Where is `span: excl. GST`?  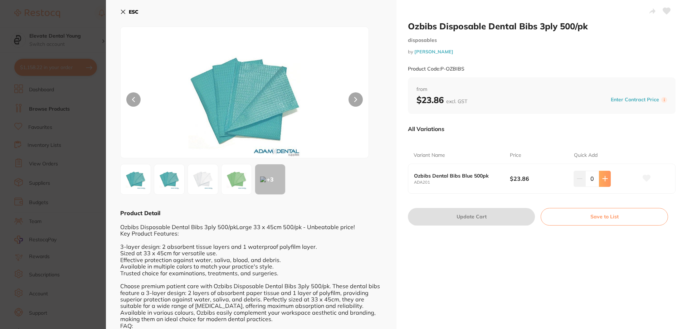 span: excl. GST is located at coordinates (457, 101).